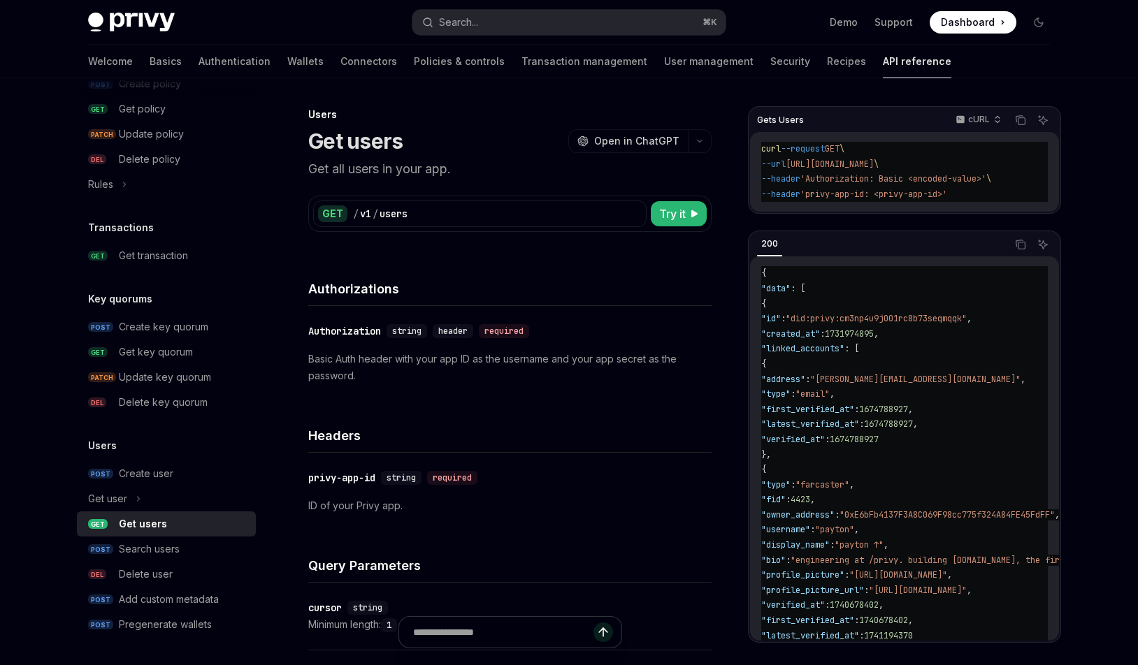  What do you see at coordinates (802, 149) in the screenshot?
I see `span: --request` at bounding box center [802, 149].